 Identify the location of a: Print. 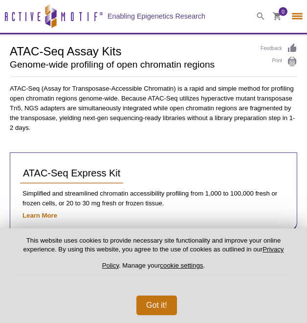
(279, 62).